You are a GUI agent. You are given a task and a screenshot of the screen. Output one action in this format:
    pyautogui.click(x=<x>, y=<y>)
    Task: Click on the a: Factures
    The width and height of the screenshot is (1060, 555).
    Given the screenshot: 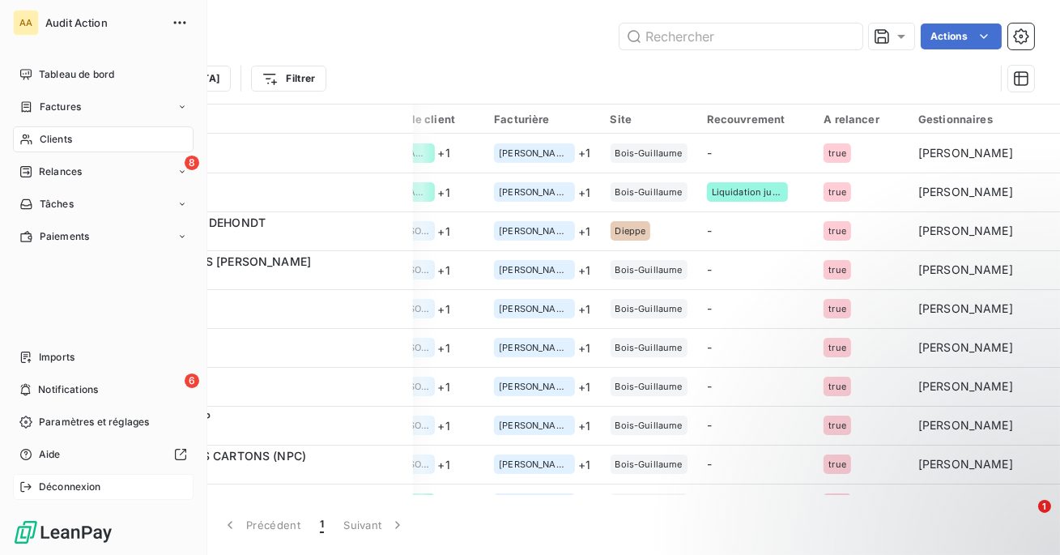 What is the action you would take?
    pyautogui.click(x=103, y=107)
    